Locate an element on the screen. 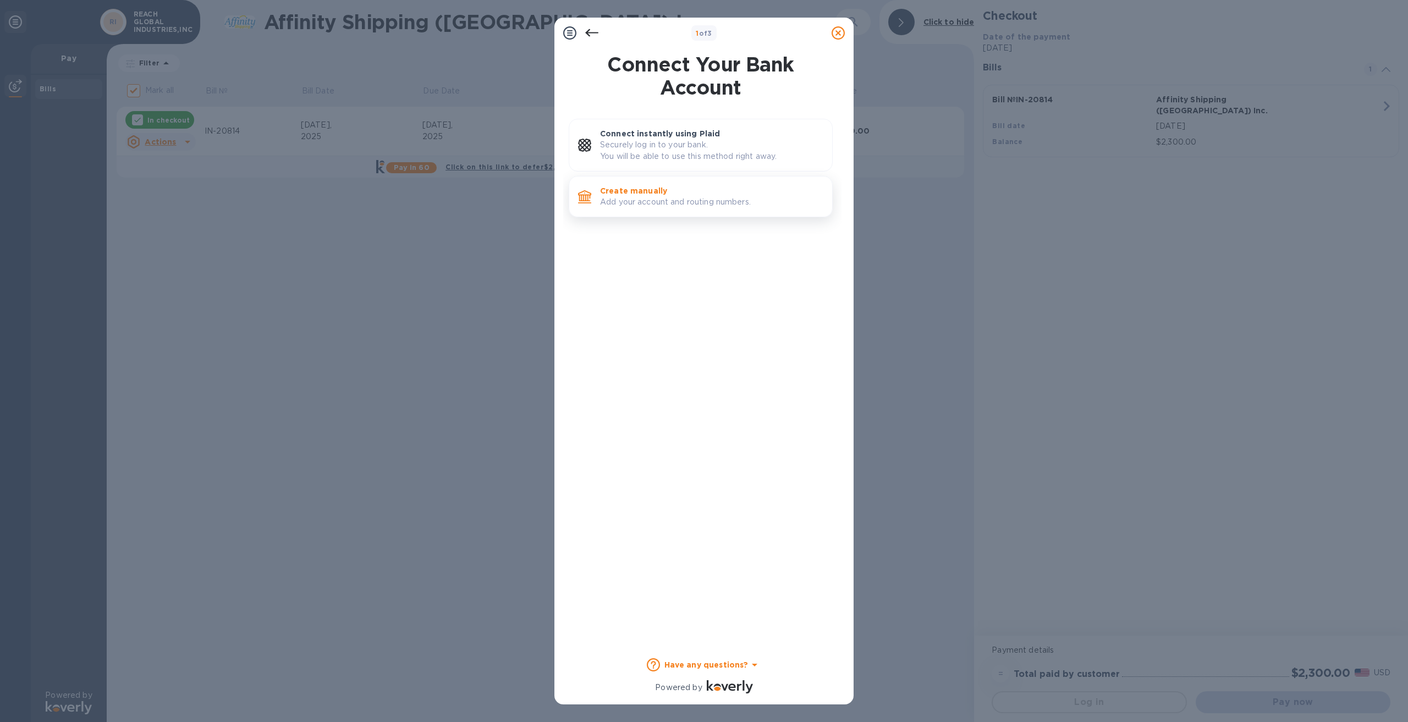 Image resolution: width=1408 pixels, height=722 pixels. p: Securely log in to your bank. You will be able to use this method right away. is located at coordinates (712, 151).